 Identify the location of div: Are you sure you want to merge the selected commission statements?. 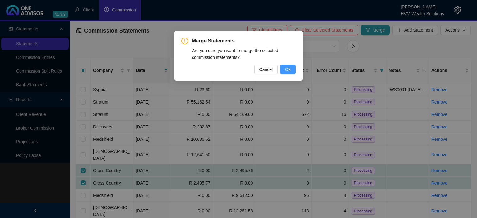
(244, 54).